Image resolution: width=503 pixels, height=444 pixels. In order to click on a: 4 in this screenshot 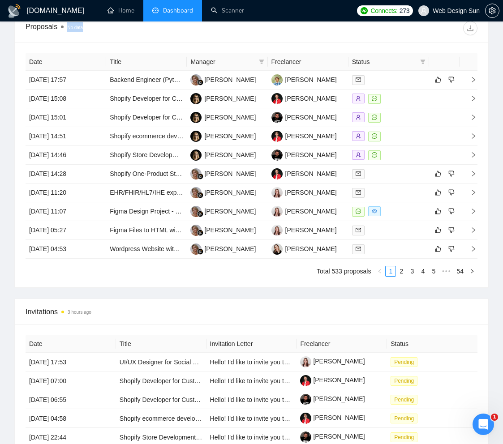, I will do `click(423, 271)`.